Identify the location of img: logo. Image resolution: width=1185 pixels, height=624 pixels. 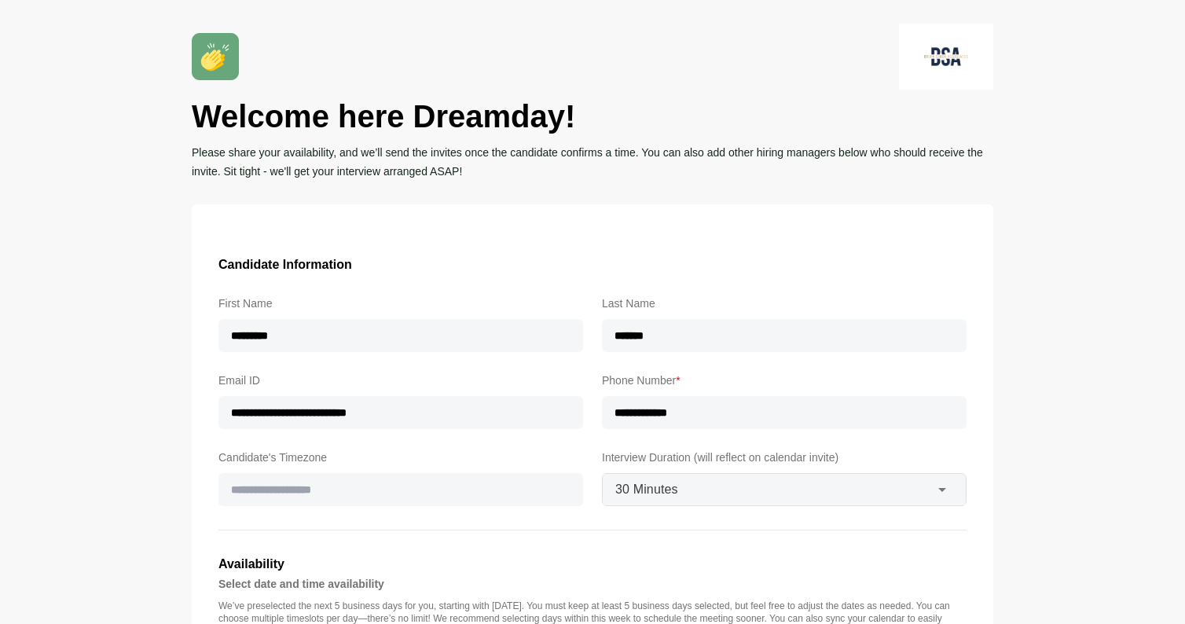
(946, 57).